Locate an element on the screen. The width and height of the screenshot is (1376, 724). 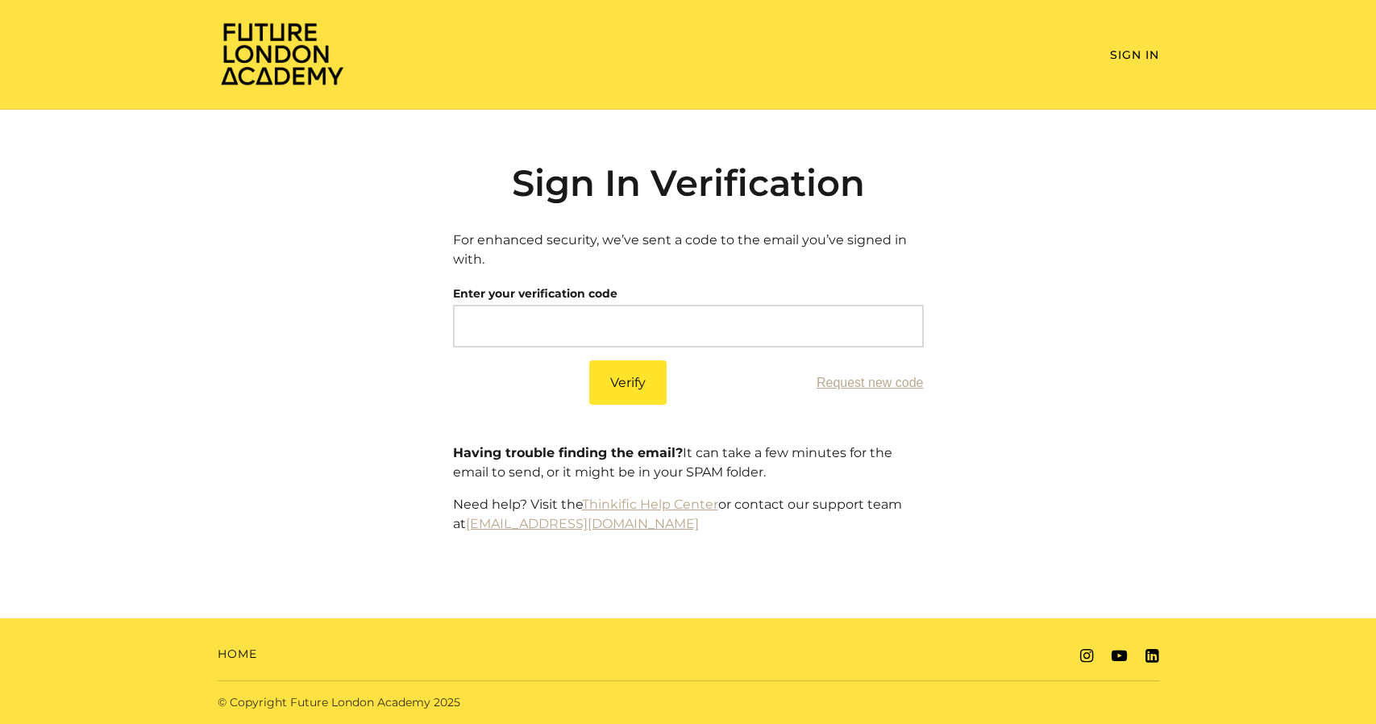
a: Sign In is located at coordinates (1134, 55).